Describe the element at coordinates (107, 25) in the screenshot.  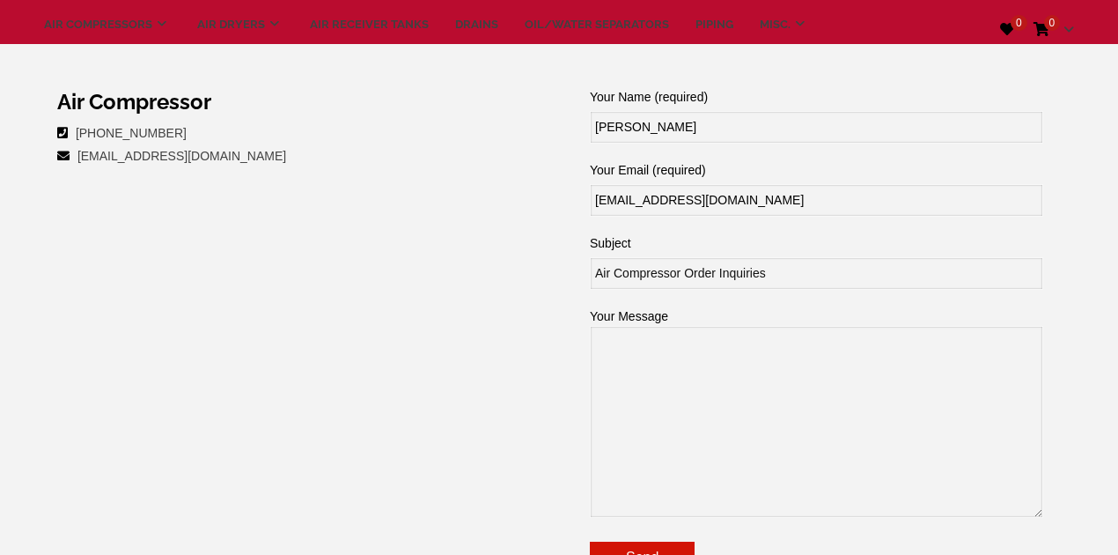
I see `a: Air Compressors` at that location.